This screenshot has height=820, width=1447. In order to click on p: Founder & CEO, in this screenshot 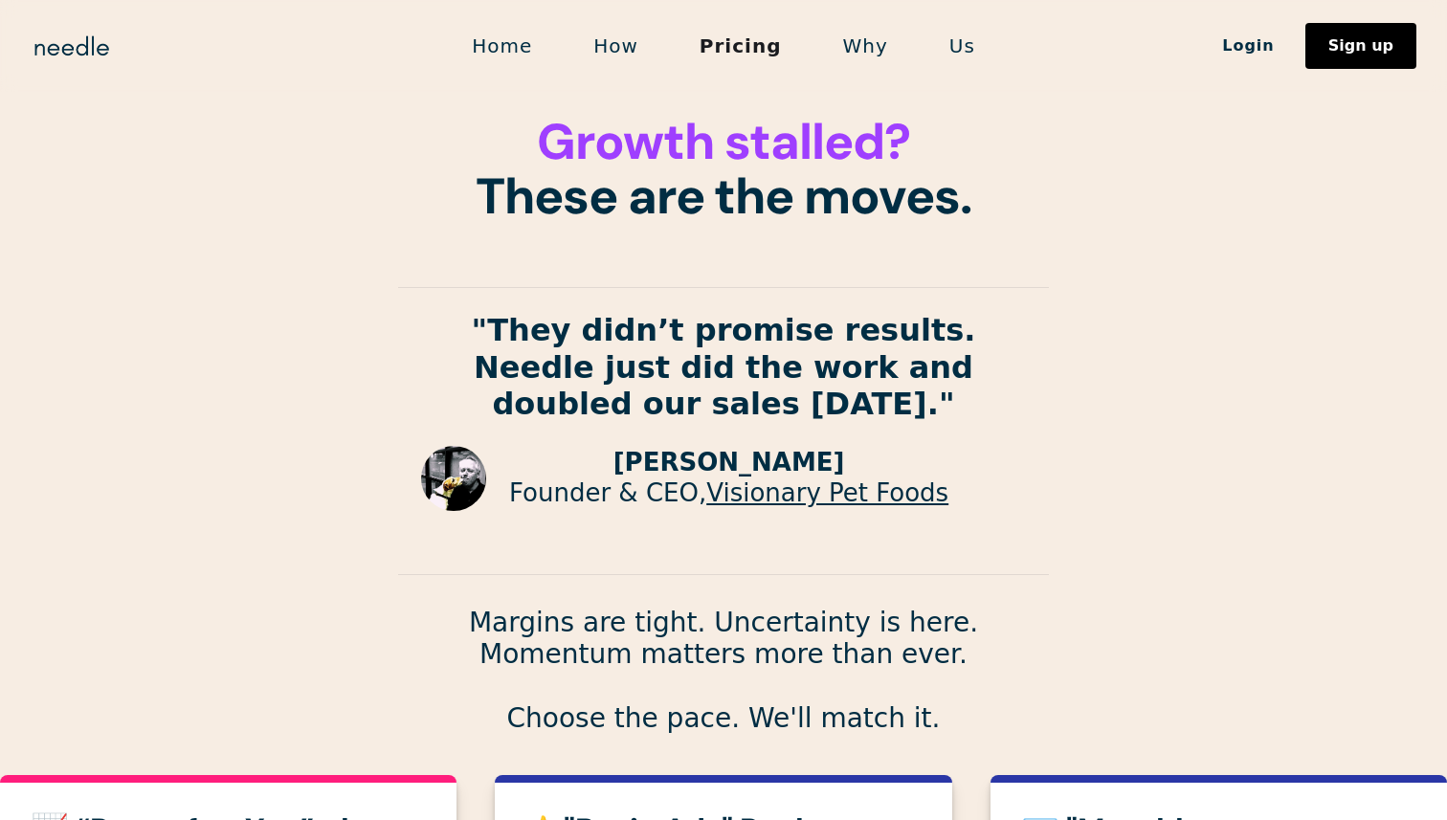, I will do `click(728, 493)`.